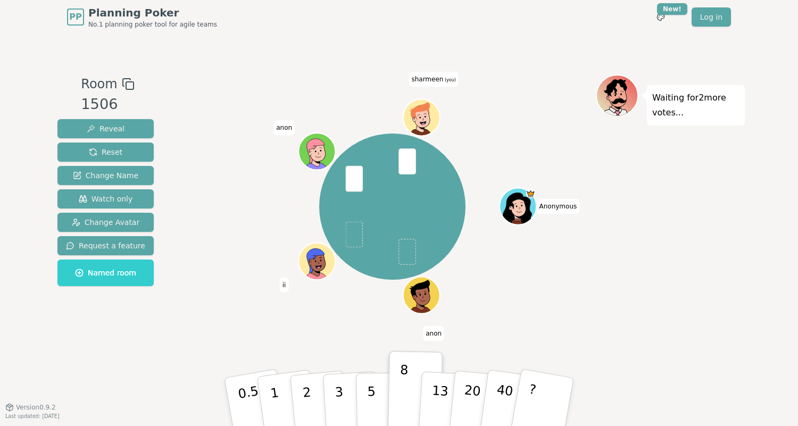 The image size is (798, 426). What do you see at coordinates (530, 194) in the screenshot?
I see `span: Anonymous is the host` at bounding box center [530, 194].